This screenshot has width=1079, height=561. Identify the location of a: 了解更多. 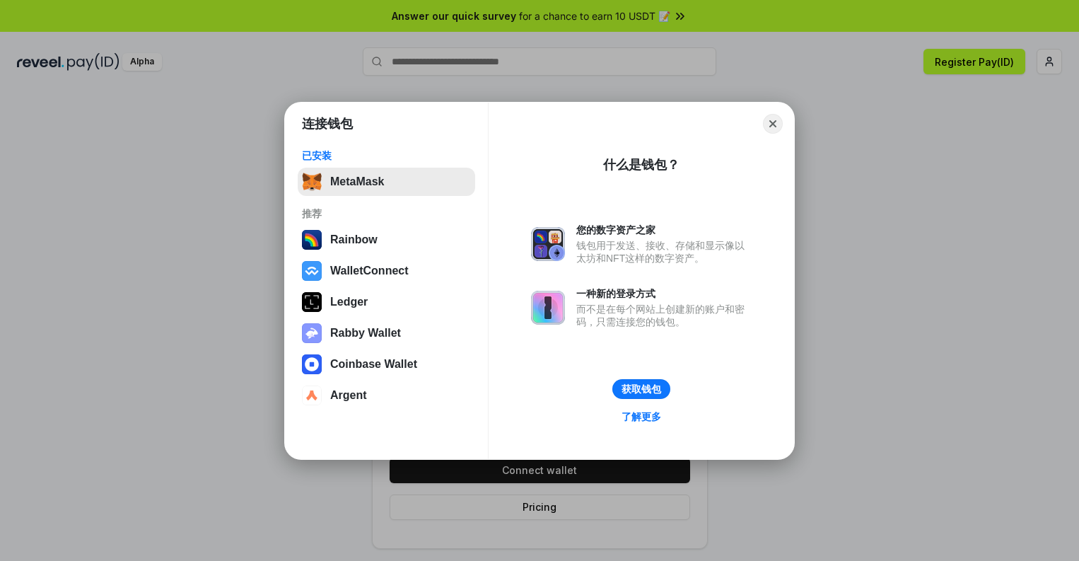
(641, 416).